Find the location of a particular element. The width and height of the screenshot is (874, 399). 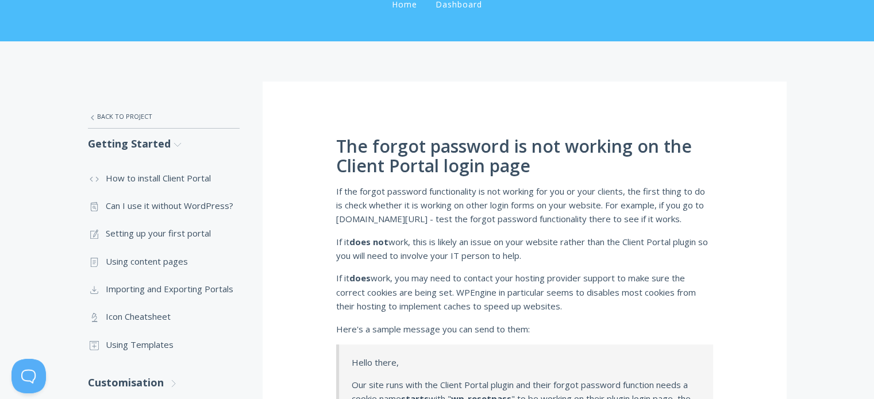

a: Back to Project is located at coordinates (164, 117).